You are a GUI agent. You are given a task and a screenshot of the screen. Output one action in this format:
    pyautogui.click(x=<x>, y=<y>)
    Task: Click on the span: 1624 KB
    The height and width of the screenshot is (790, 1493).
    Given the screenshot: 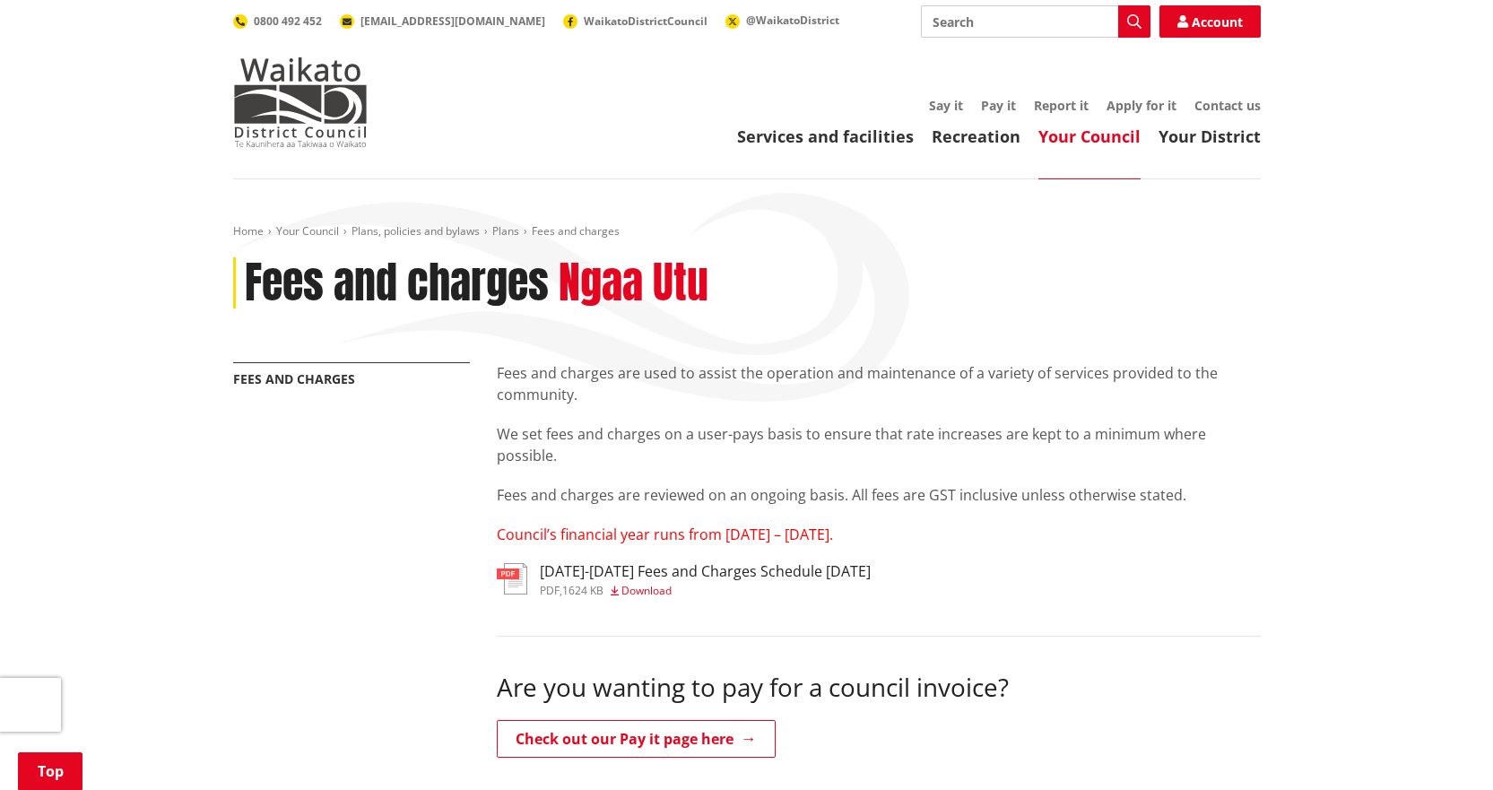 What is the action you would take?
    pyautogui.click(x=583, y=590)
    